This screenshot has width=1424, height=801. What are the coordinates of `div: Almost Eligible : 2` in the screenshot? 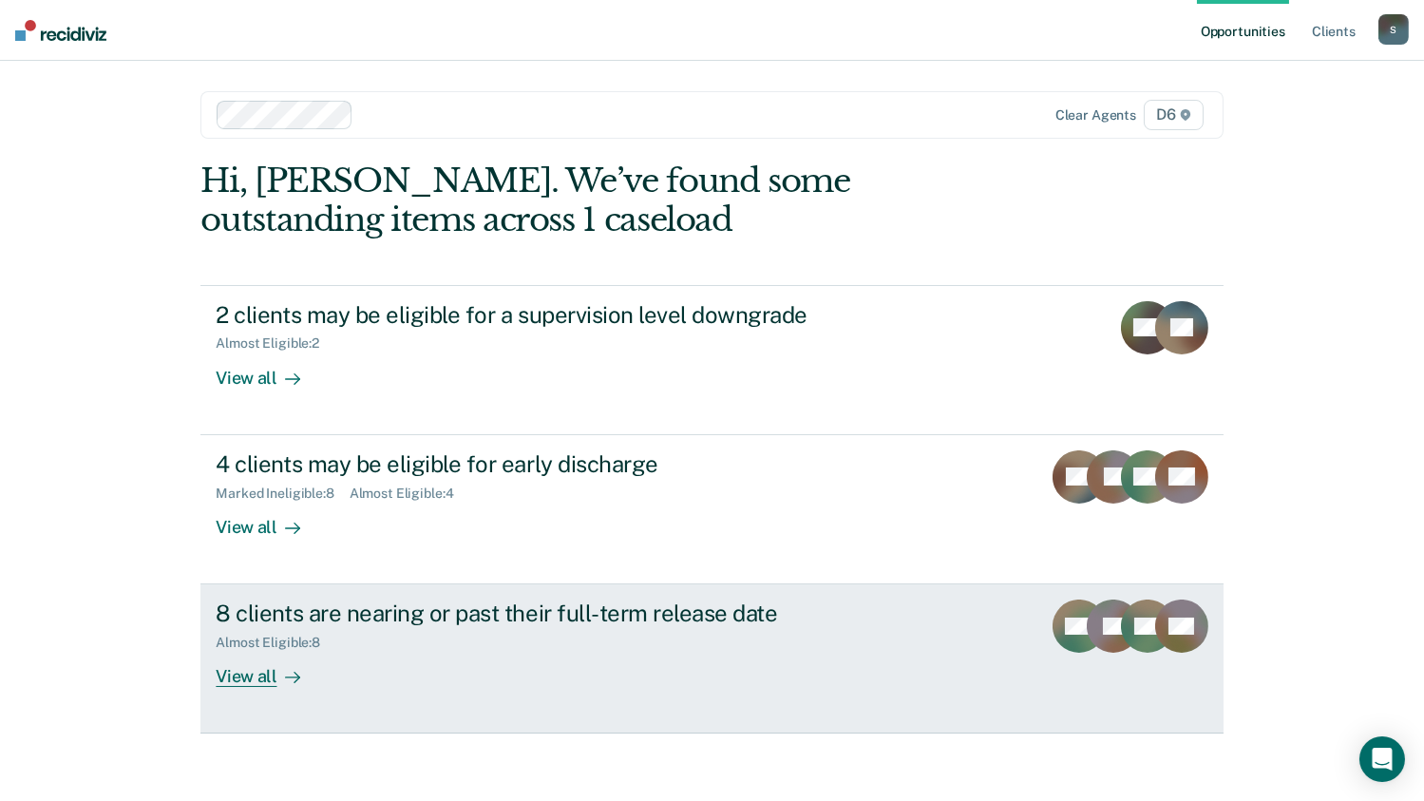 It's located at (275, 343).